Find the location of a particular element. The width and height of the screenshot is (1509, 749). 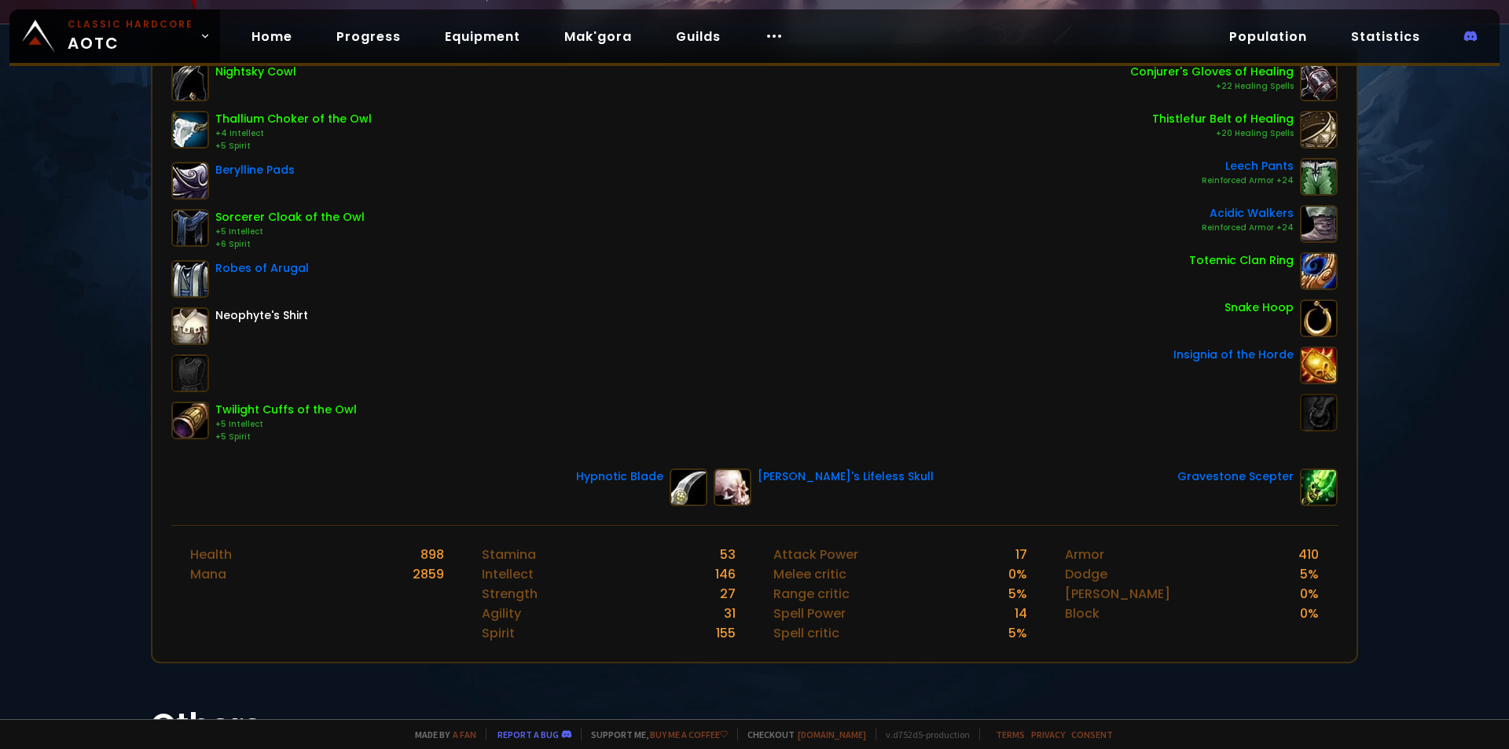

a: Statistics is located at coordinates (1386, 36).